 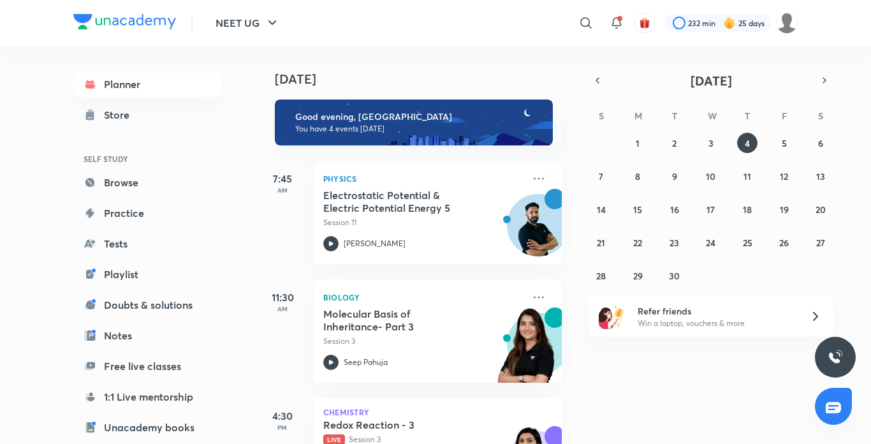 What do you see at coordinates (675, 176) in the screenshot?
I see `abbr: September 9, 2025` at bounding box center [675, 176].